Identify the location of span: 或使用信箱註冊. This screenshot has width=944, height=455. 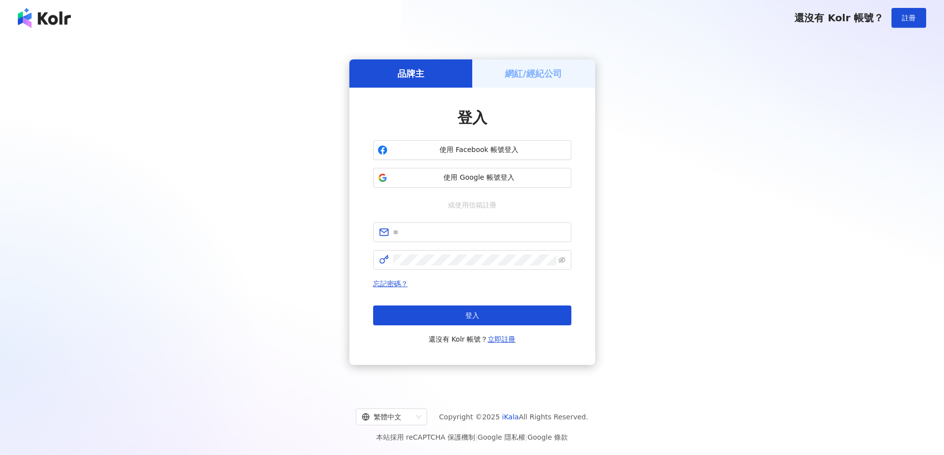
(472, 205).